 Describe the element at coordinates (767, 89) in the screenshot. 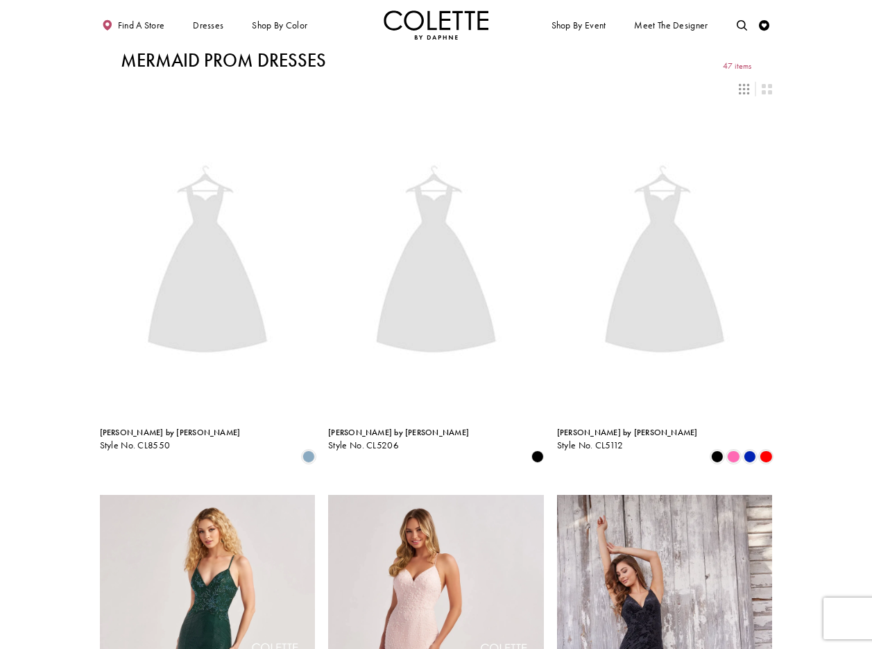

I see `span: Switch layout to 2 columns` at that location.